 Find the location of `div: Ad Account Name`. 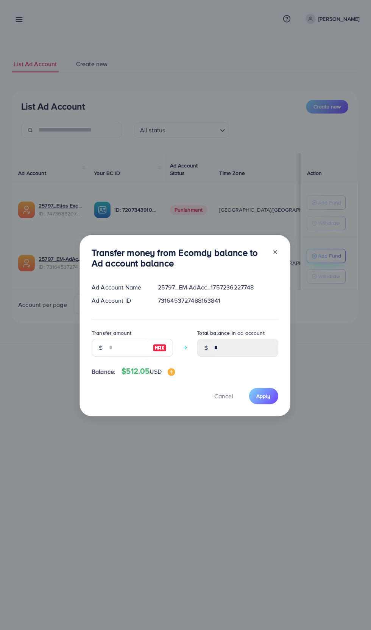

div: Ad Account Name is located at coordinates (118, 287).